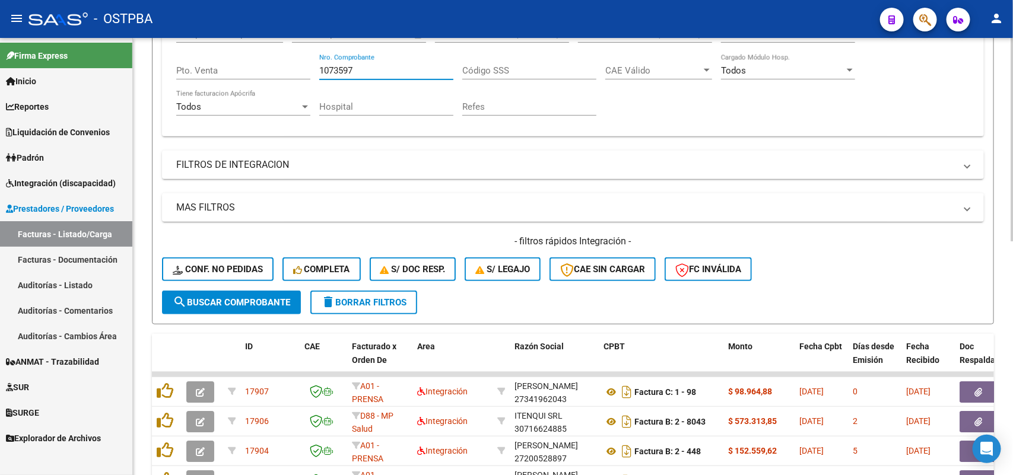 The image size is (1013, 475). I want to click on button: S/ Doc Resp., so click(413, 269).